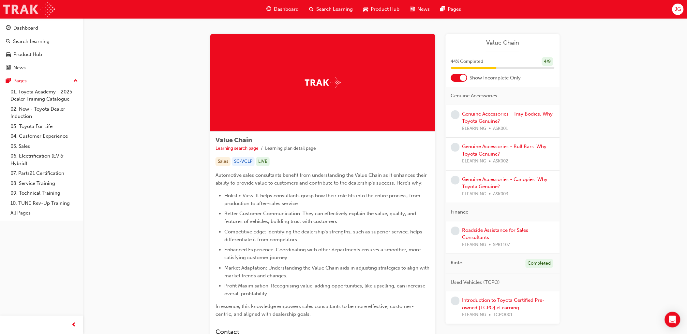 The image size is (687, 334). Describe the element at coordinates (44, 184) in the screenshot. I see `a: 08. Service Training` at that location.